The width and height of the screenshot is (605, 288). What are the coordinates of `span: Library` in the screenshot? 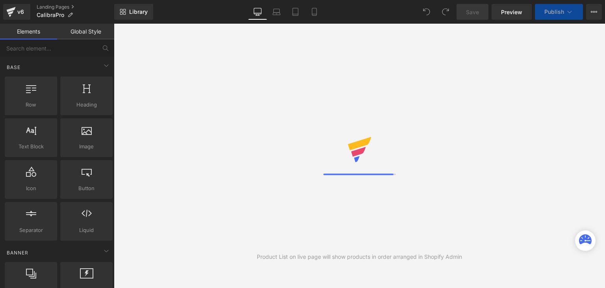 It's located at (138, 12).